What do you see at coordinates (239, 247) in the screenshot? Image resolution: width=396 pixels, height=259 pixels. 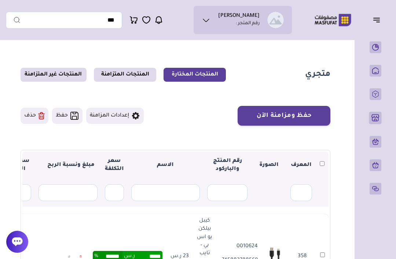 I see `p: 0010624` at bounding box center [239, 247].